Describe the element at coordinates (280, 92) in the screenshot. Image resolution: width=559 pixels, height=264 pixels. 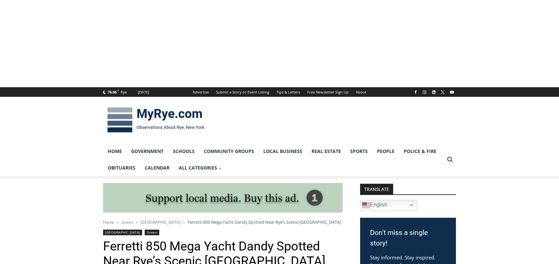
I see `nav: Secondary Navigation` at that location.